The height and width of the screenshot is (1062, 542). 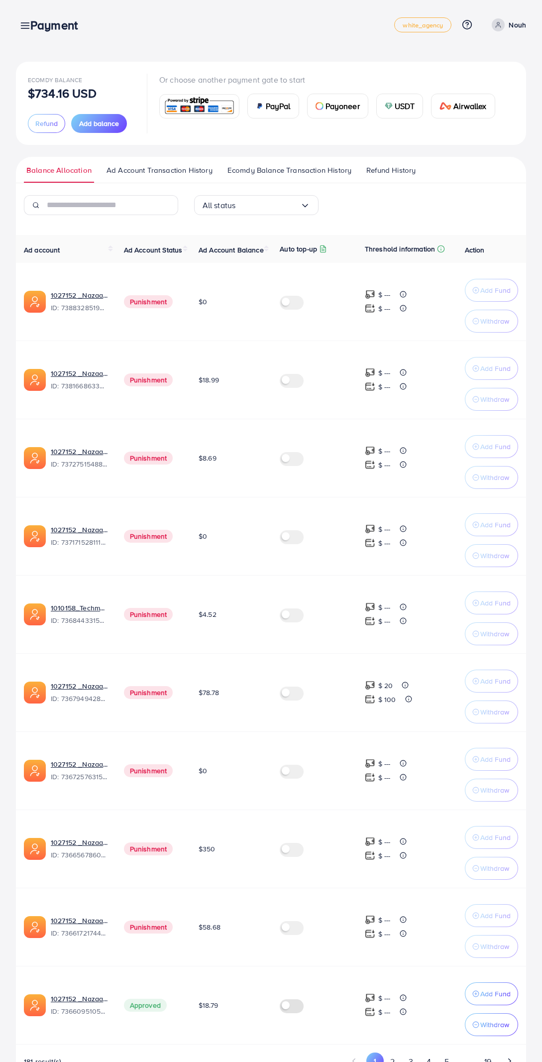 What do you see at coordinates (46, 123) in the screenshot?
I see `button: Refund` at bounding box center [46, 123].